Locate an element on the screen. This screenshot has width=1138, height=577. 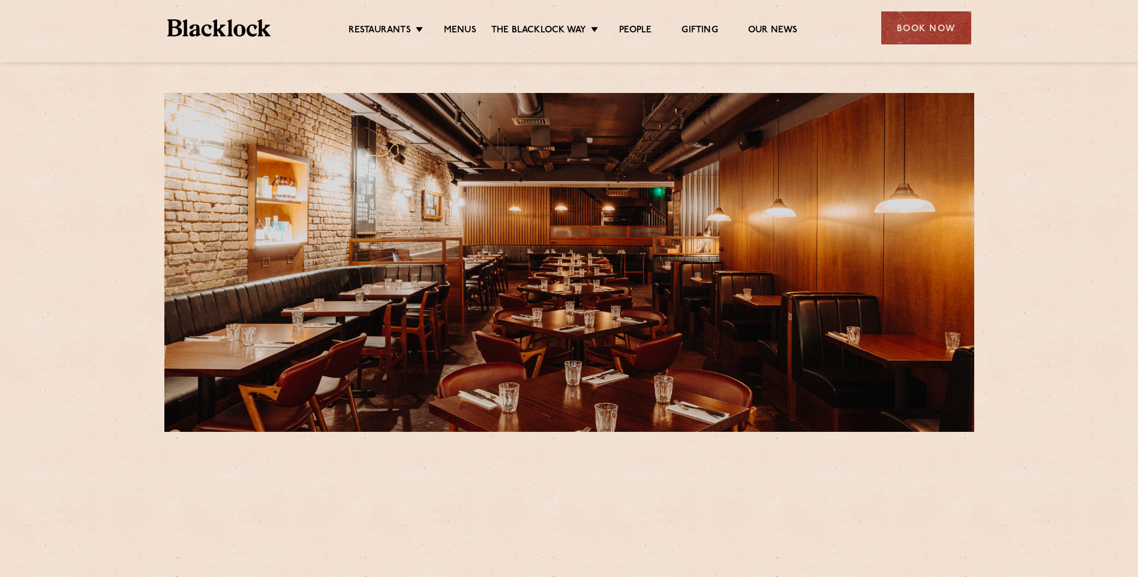
a: Menus is located at coordinates (460, 31).